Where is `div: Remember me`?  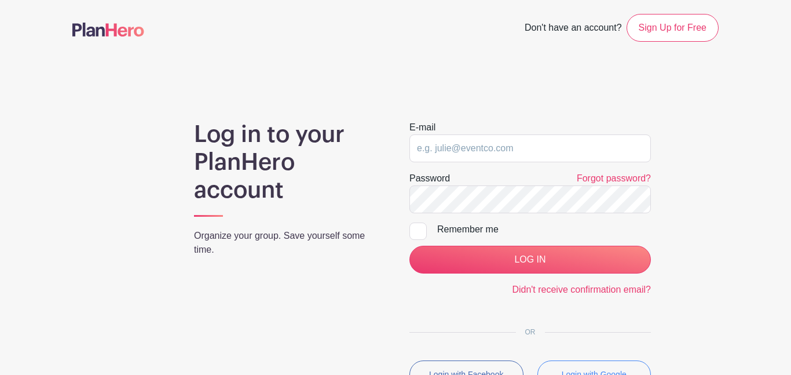 div: Remember me is located at coordinates (544, 229).